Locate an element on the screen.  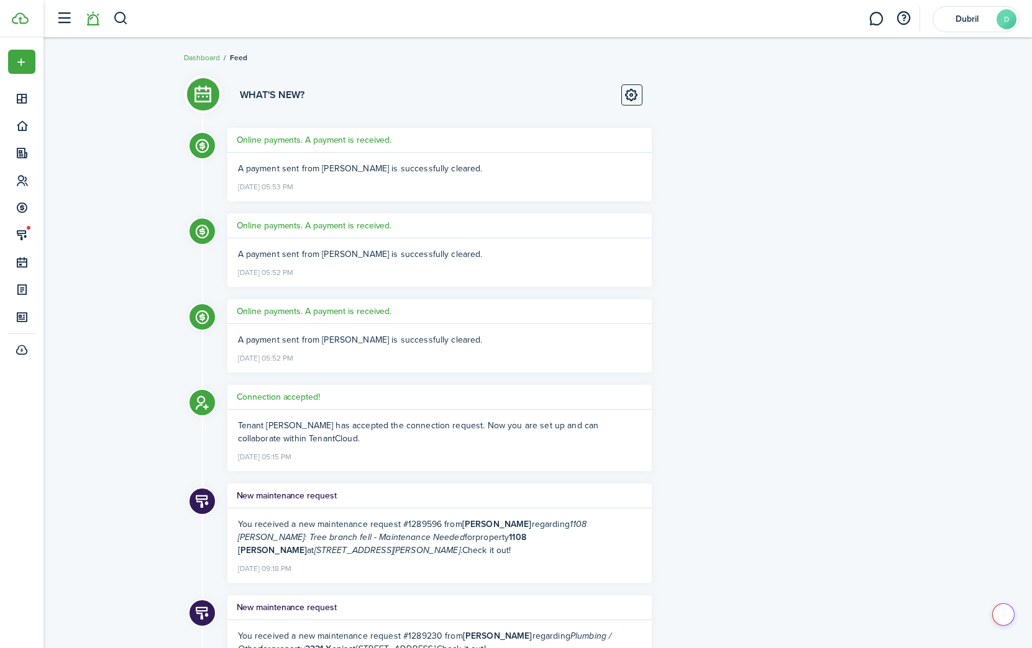
h3: What's new? is located at coordinates (272, 95).